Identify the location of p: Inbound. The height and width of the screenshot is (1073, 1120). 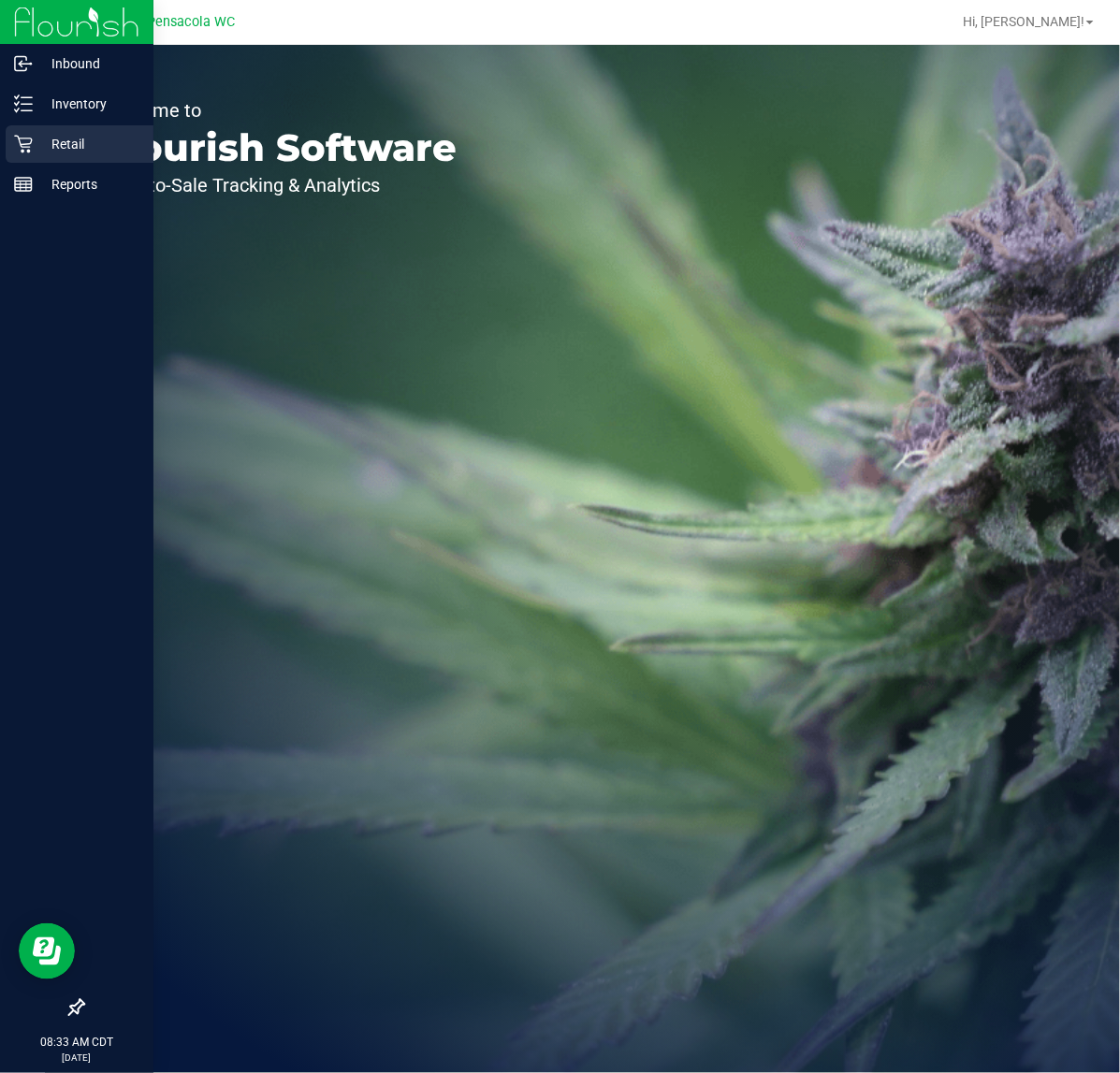
(89, 64).